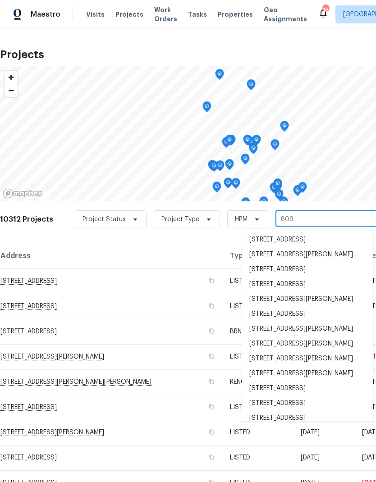 This screenshot has height=482, width=376. What do you see at coordinates (23, 193) in the screenshot?
I see `a: Mapbox homepage` at bounding box center [23, 193].